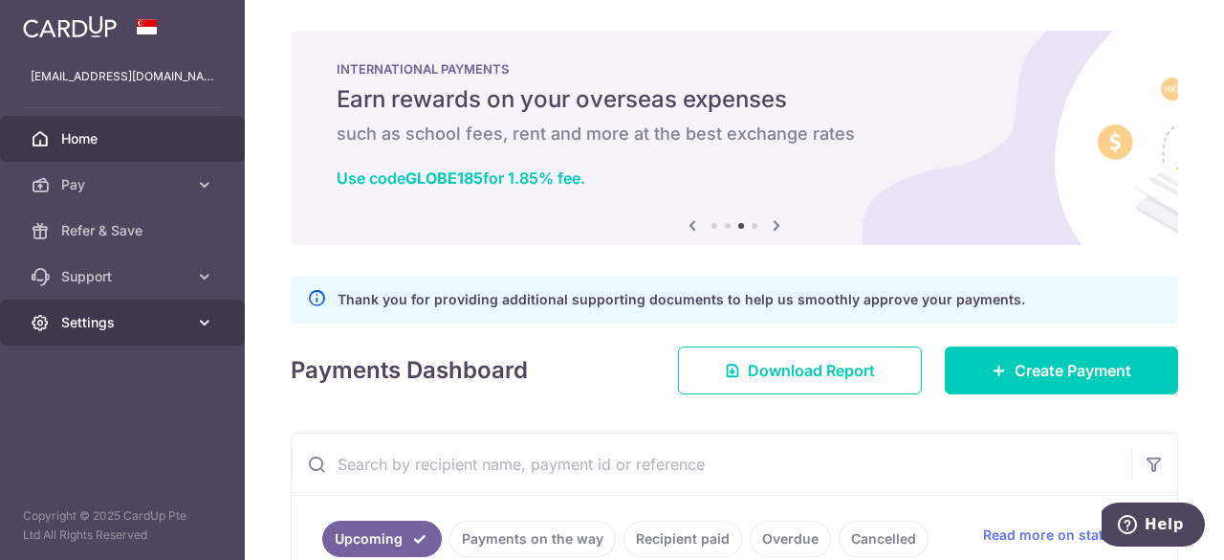 The height and width of the screenshot is (560, 1224). What do you see at coordinates (124, 322) in the screenshot?
I see `span: Settings` at bounding box center [124, 322].